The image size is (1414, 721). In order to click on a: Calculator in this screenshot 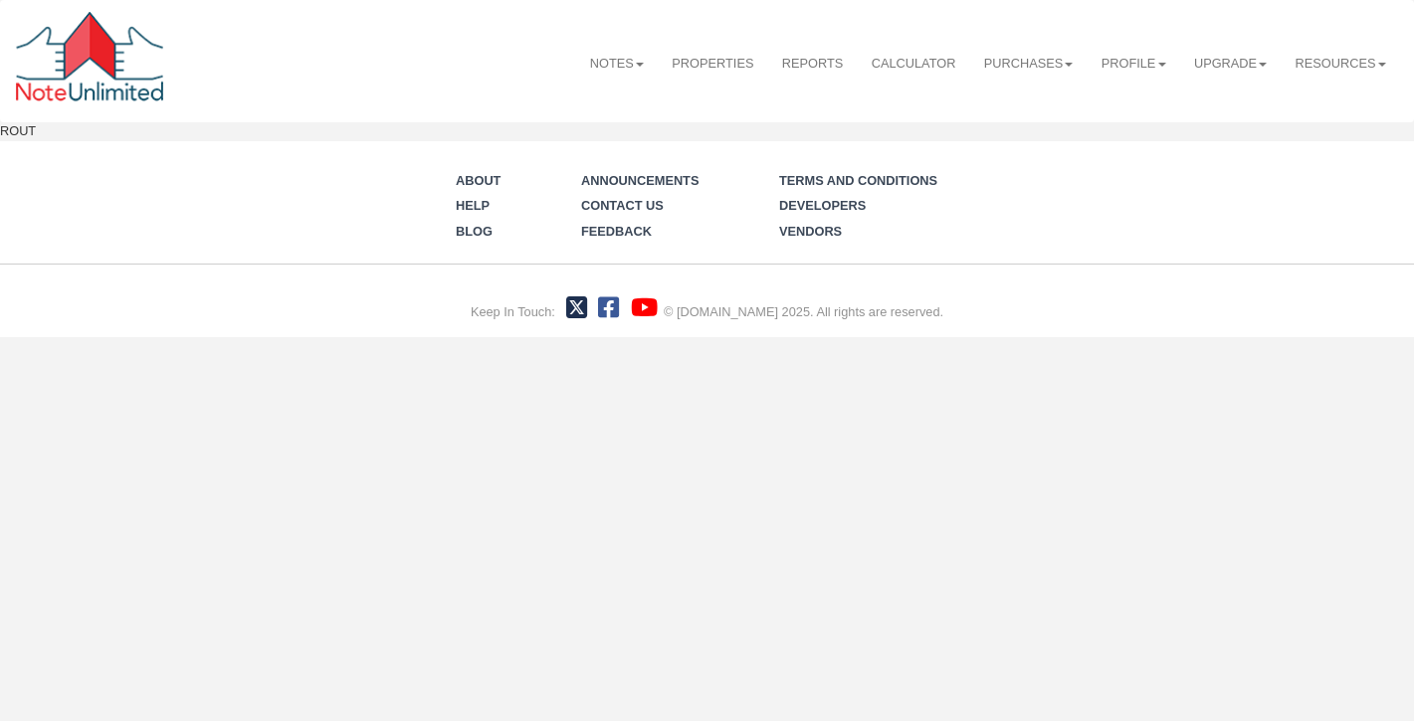, I will do `click(913, 64)`.